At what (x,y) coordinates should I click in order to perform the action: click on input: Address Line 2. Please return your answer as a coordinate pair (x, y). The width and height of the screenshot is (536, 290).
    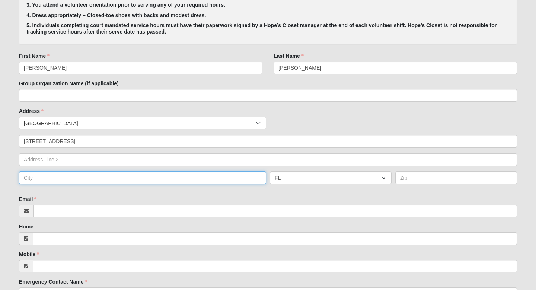
    Looking at the image, I should click on (268, 159).